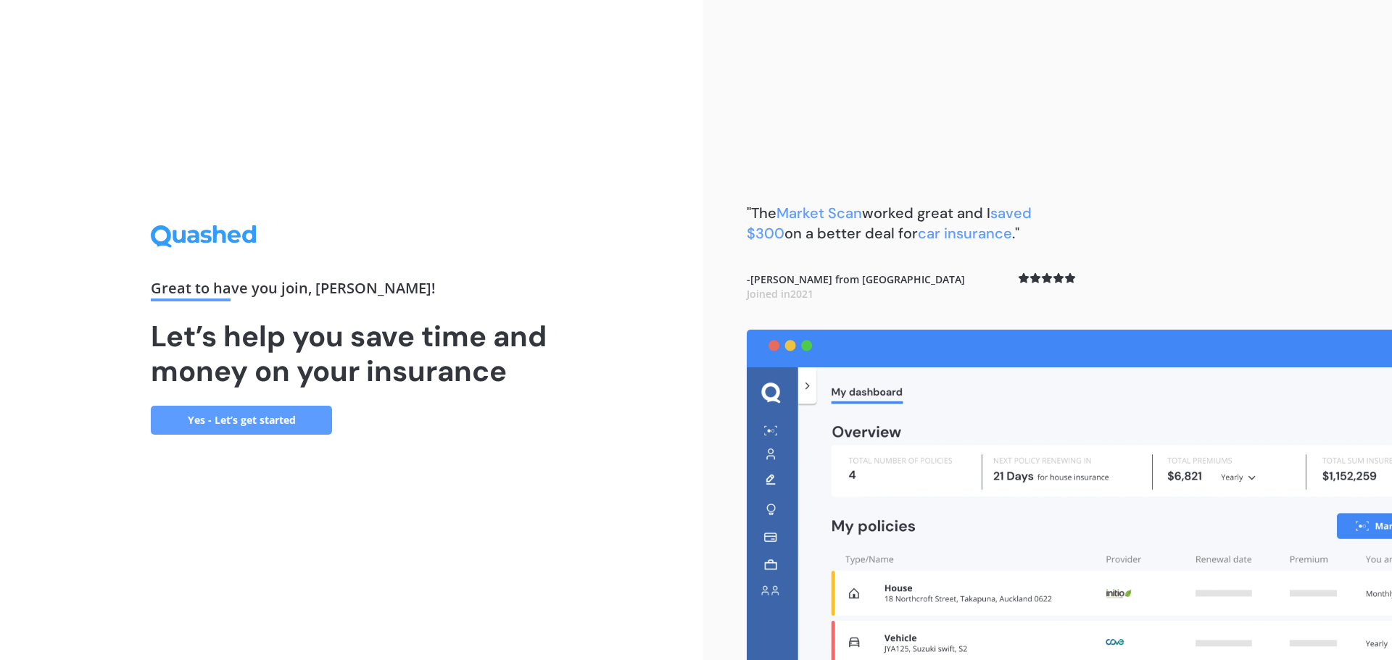 The height and width of the screenshot is (660, 1392). Describe the element at coordinates (241, 420) in the screenshot. I see `a: Yes - Let’s get started` at that location.